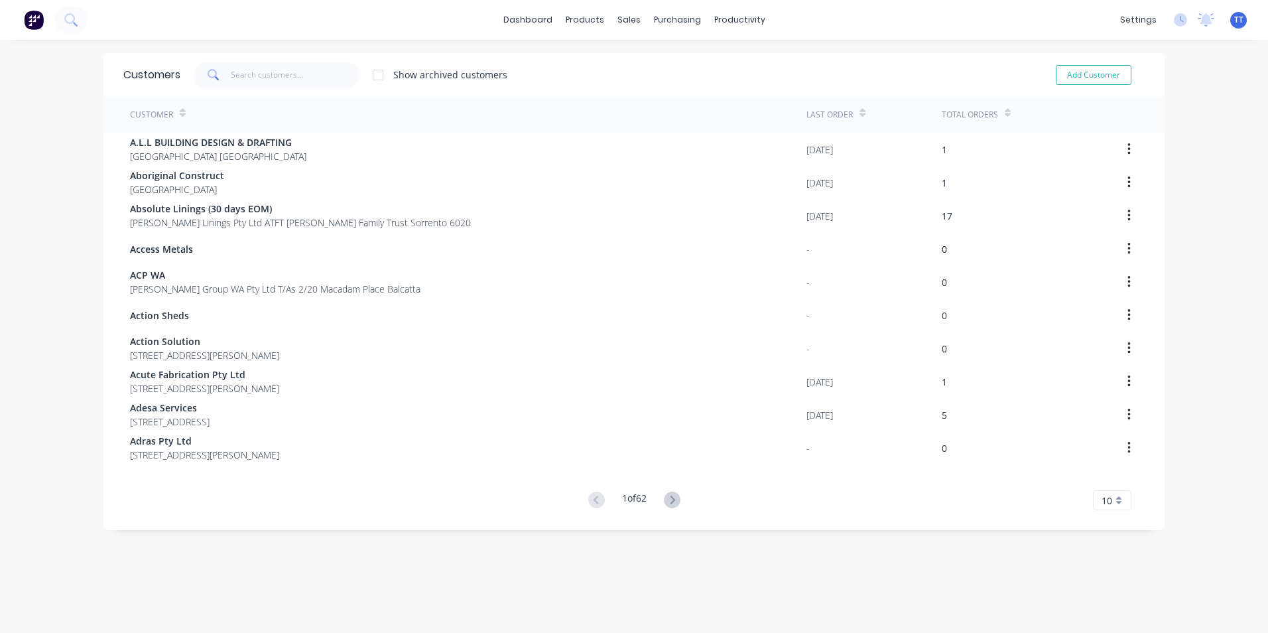 This screenshot has height=633, width=1268. I want to click on span: Adras Pty Ltd, so click(204, 440).